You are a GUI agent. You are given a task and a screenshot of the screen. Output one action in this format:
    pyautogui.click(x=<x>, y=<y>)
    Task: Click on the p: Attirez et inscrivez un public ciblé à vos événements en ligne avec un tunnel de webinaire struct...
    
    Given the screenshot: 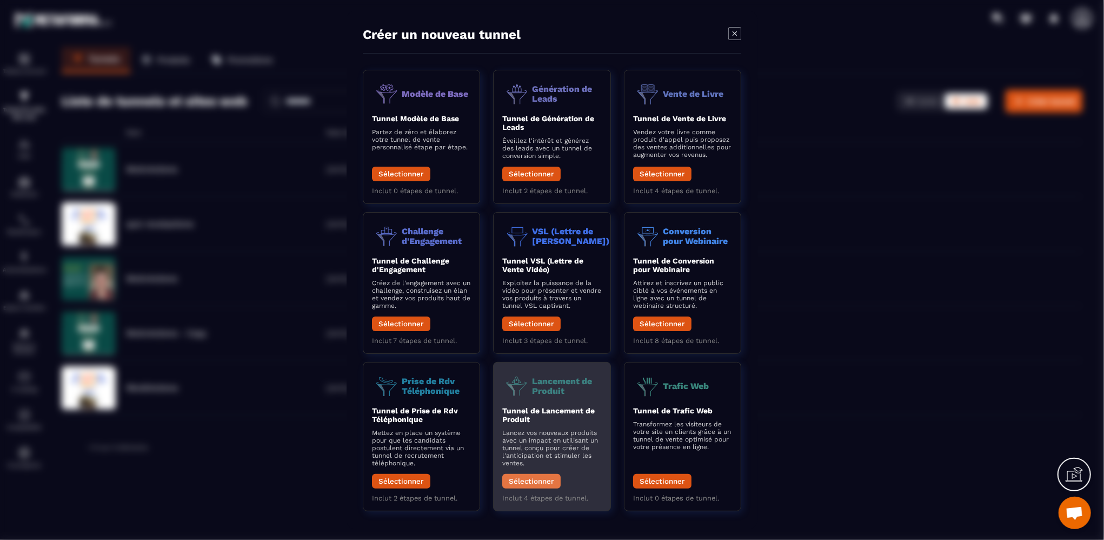 What is the action you would take?
    pyautogui.click(x=683, y=294)
    